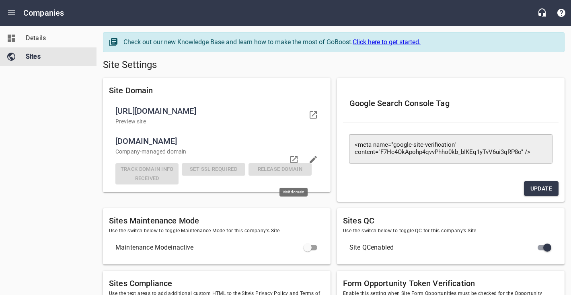  Describe the element at coordinates (387, 42) in the screenshot. I see `a: Click here to get started.` at that location.